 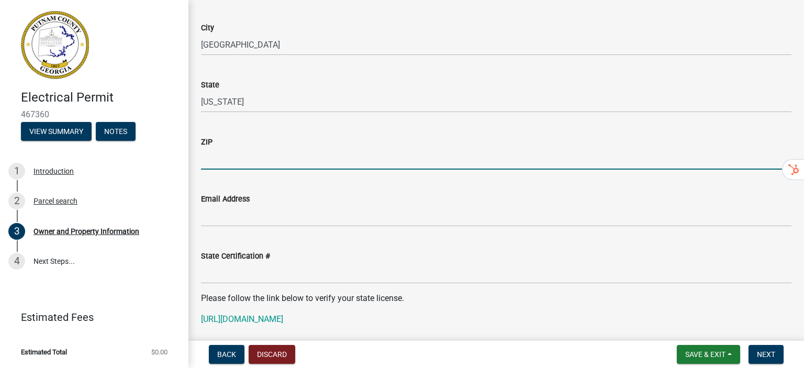 What do you see at coordinates (227, 354) in the screenshot?
I see `button: Back` at bounding box center [227, 354].